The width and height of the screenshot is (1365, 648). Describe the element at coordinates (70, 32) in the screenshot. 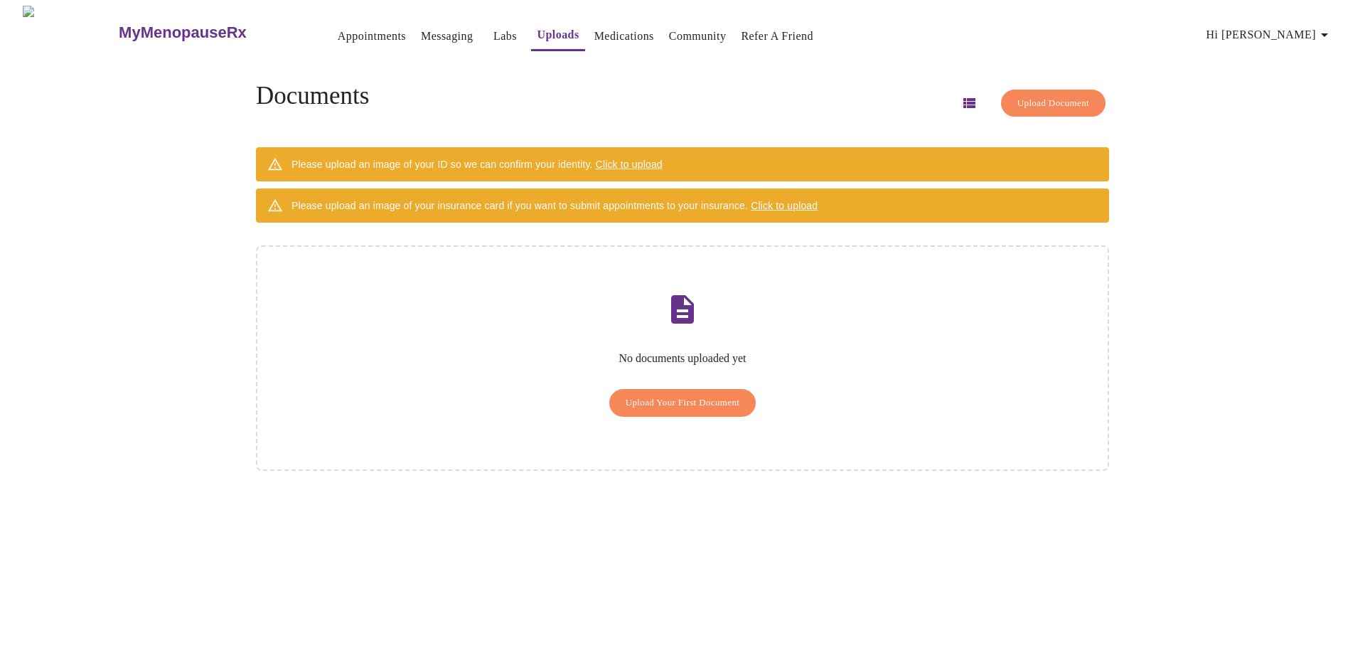

I see `img: MyMenopauseRx Logo` at that location.